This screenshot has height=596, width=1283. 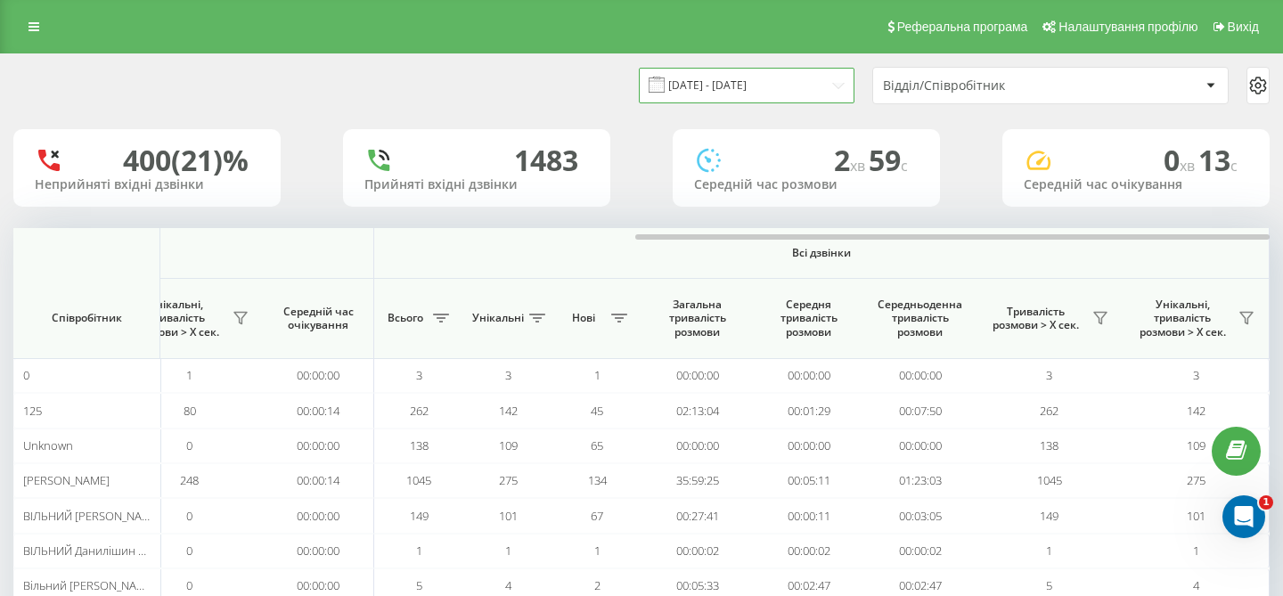 What do you see at coordinates (808, 318) in the screenshot?
I see `span: Середня тривалість розмови` at bounding box center [808, 318].